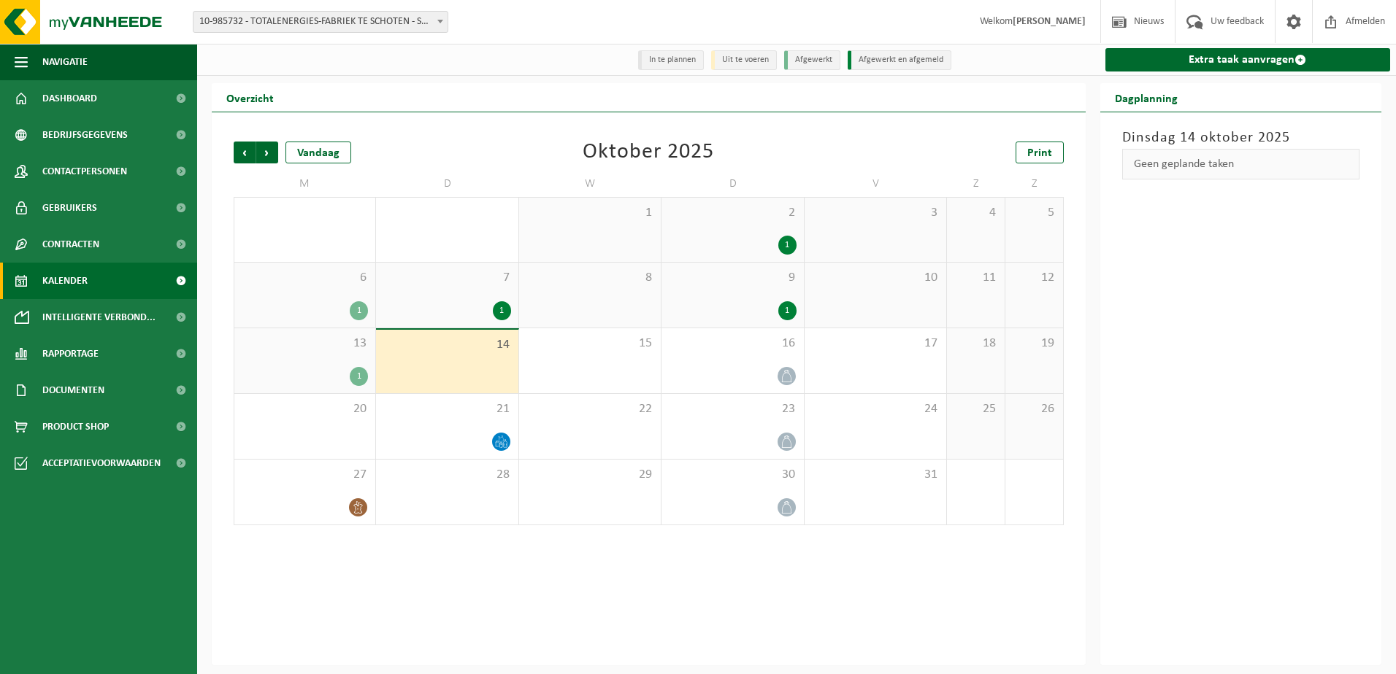 The height and width of the screenshot is (674, 1396). What do you see at coordinates (1247, 60) in the screenshot?
I see `a: Extra taak aanvragen` at bounding box center [1247, 60].